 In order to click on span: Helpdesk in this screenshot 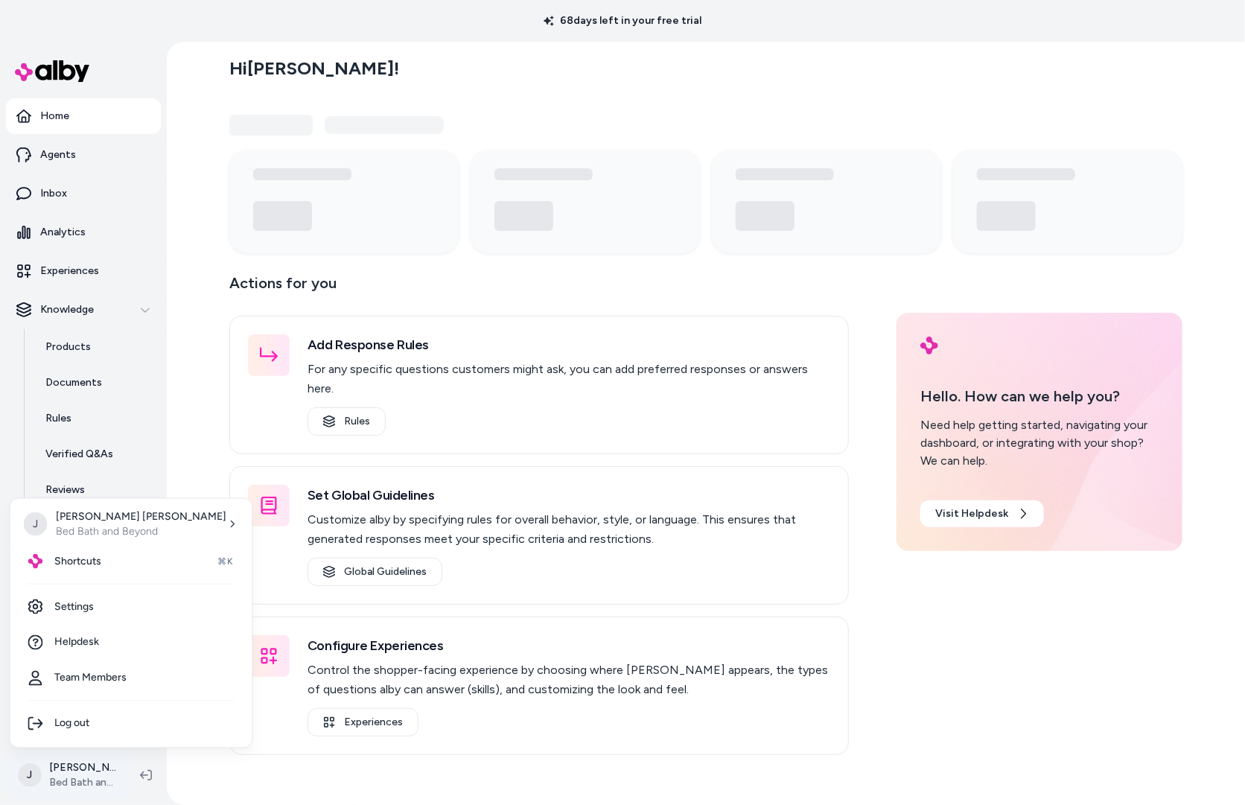, I will do `click(77, 643)`.